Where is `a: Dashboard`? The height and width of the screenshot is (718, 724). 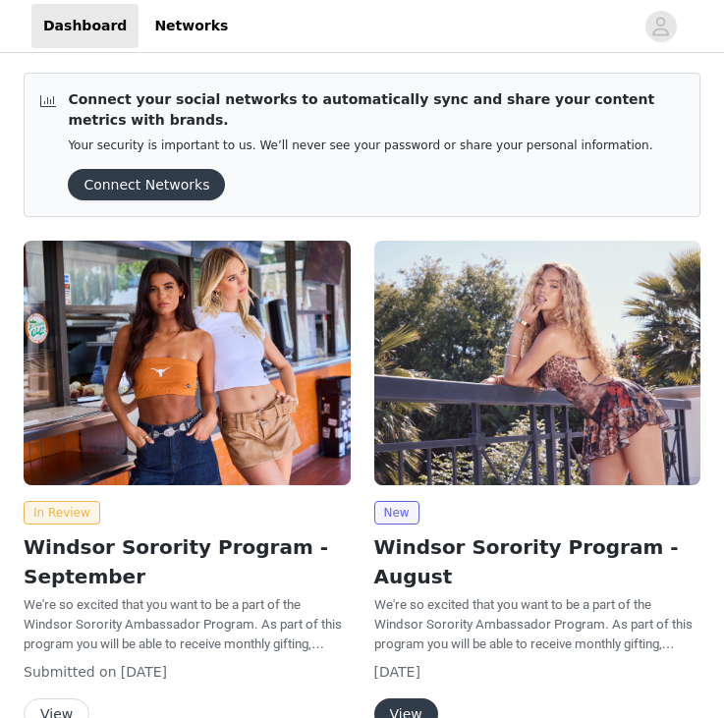
a: Dashboard is located at coordinates (84, 26).